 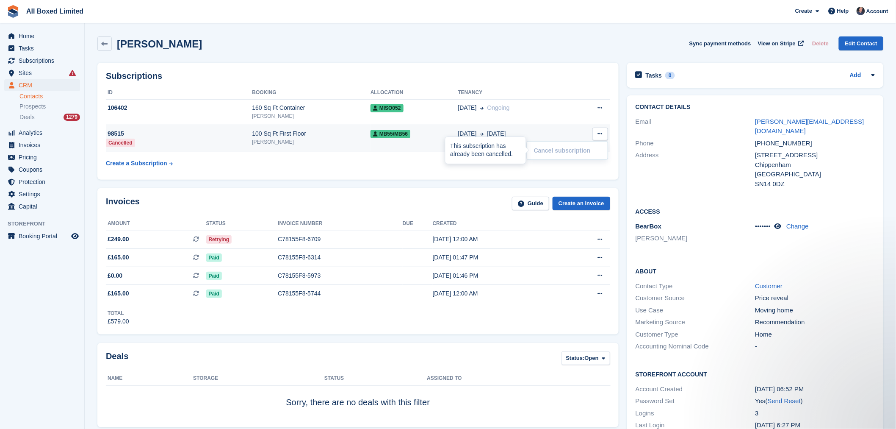 I want to click on a: View on Stripe, so click(x=780, y=43).